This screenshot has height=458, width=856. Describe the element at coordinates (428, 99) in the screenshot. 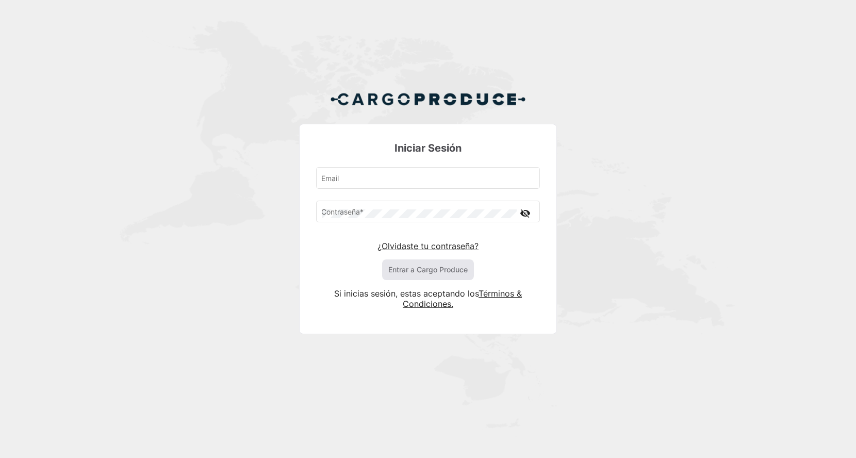

I see `img: Cargo Produce Logo` at that location.